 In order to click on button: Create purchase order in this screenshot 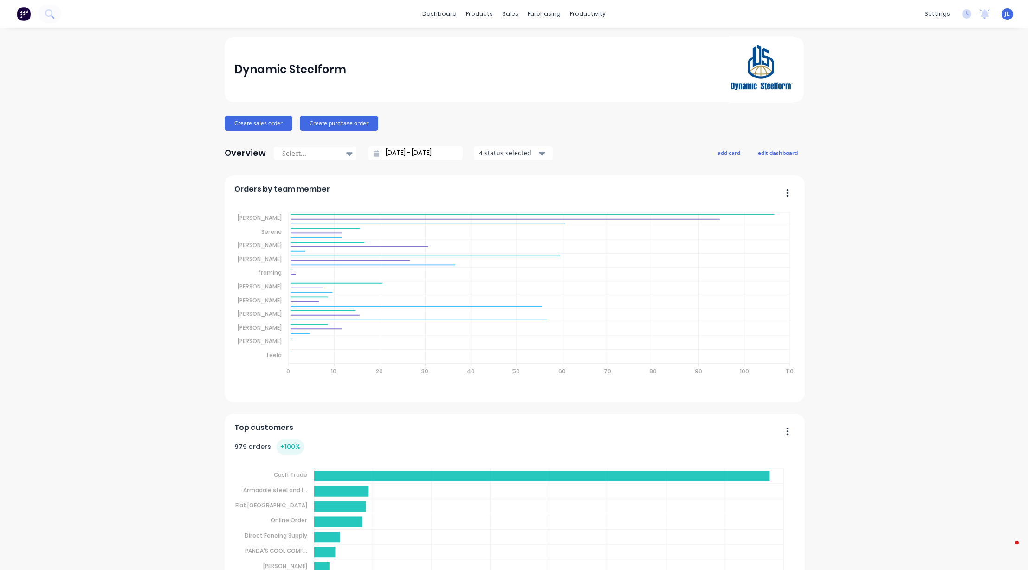, I will do `click(339, 123)`.